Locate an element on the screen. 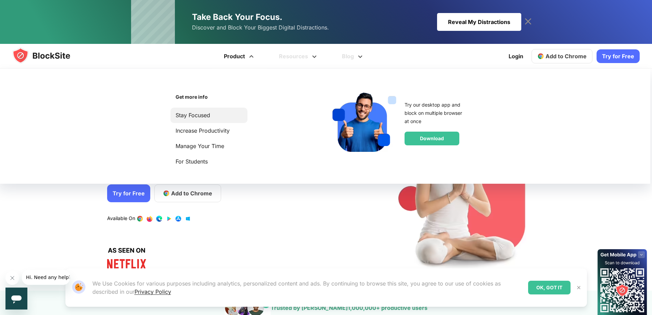  div: Reveal My Distractions is located at coordinates (479, 22).